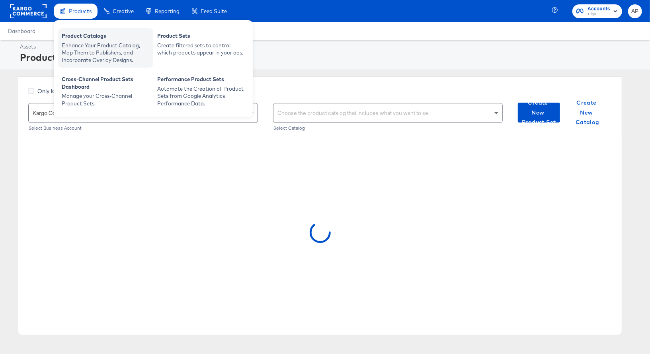 This screenshot has width=650, height=354. I want to click on span: Reporting, so click(167, 11).